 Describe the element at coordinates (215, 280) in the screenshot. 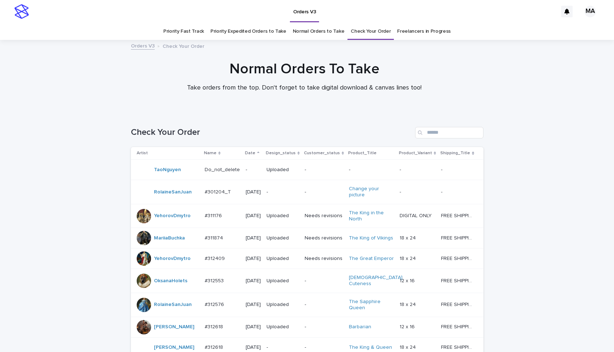

I see `p: #312553` at that location.